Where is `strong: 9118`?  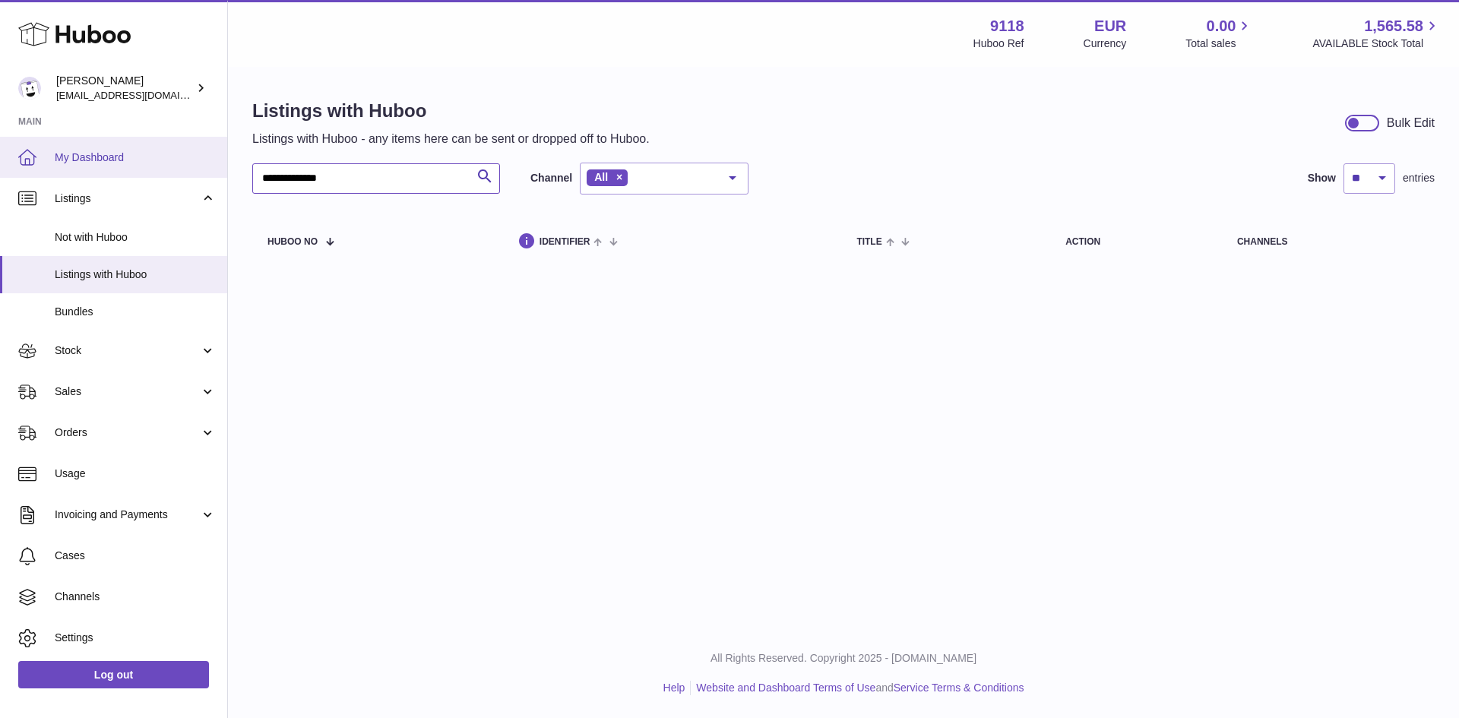 strong: 9118 is located at coordinates (1007, 26).